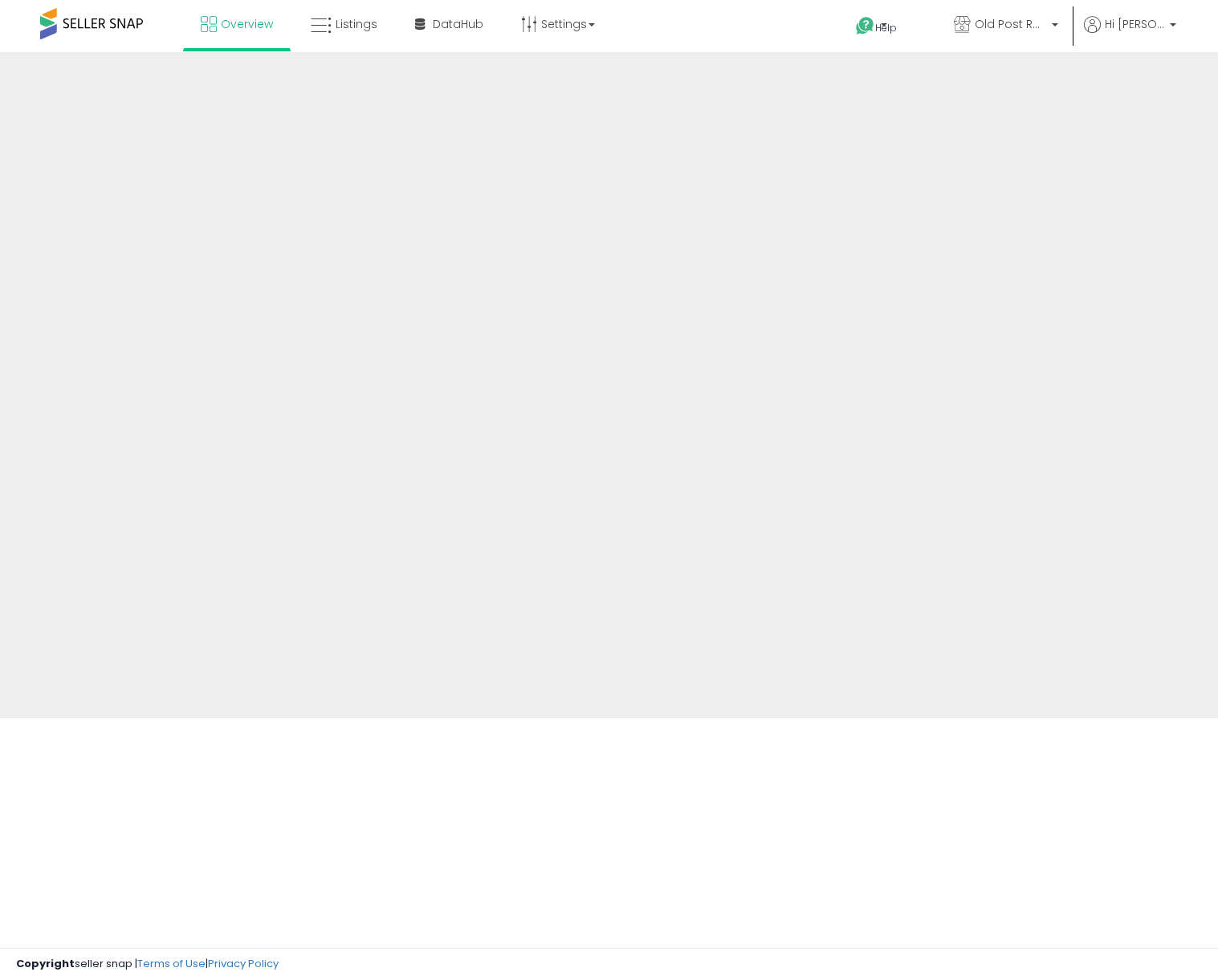 This screenshot has height=980, width=1218. What do you see at coordinates (246, 24) in the screenshot?
I see `span: Overview` at bounding box center [246, 24].